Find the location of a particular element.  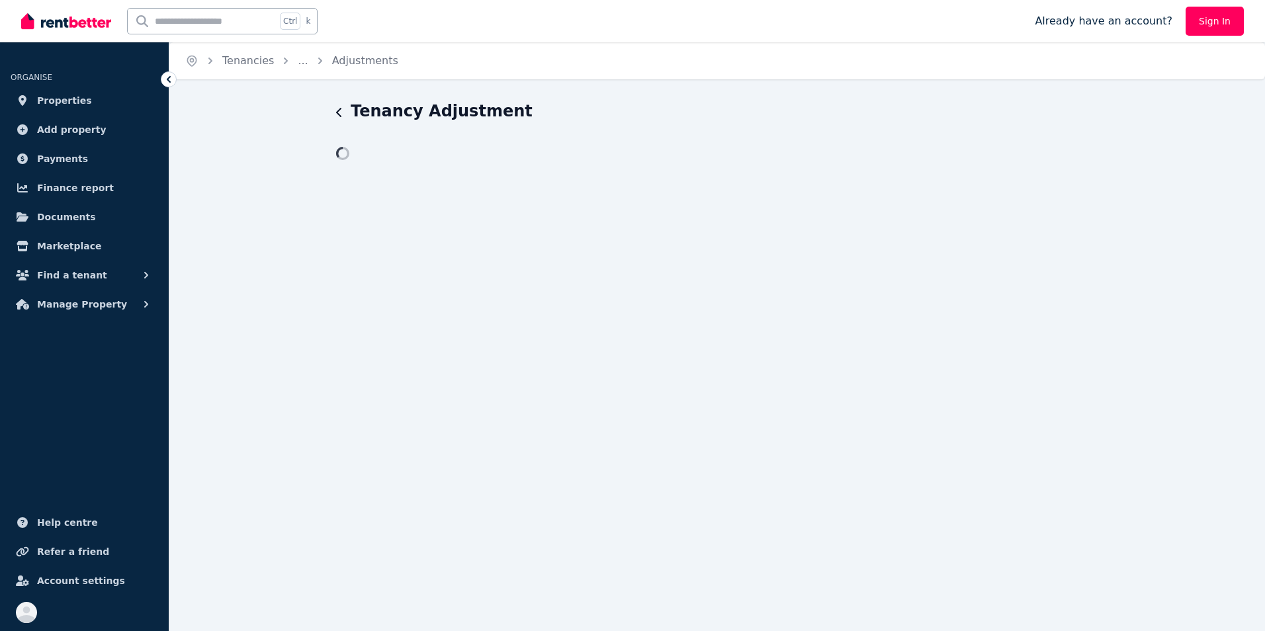

h1: Tenancy Adjustment is located at coordinates (441, 111).